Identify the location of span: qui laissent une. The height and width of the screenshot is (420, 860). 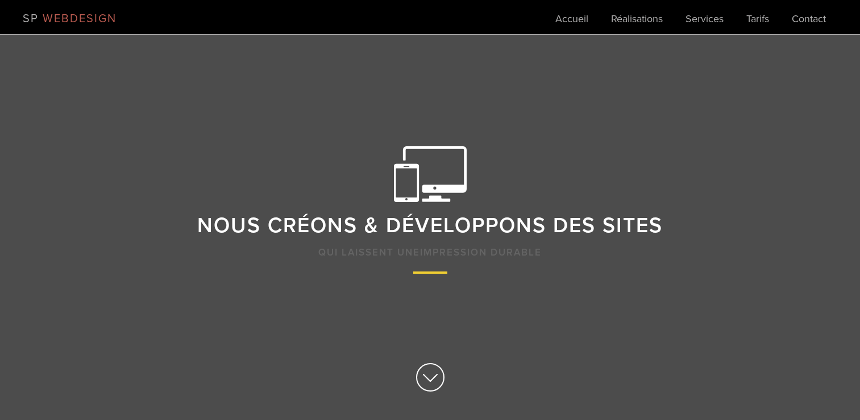
(369, 252).